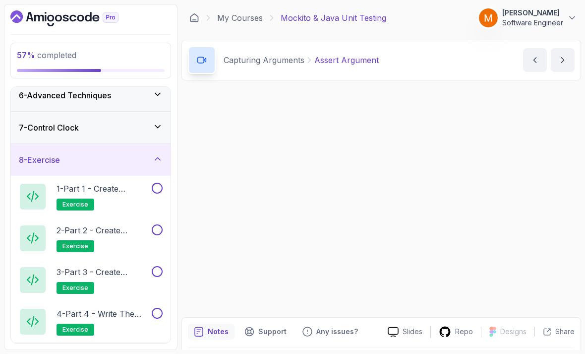 This screenshot has height=354, width=585. Describe the element at coordinates (39, 160) in the screenshot. I see `h3: 8 - Exercise` at that location.